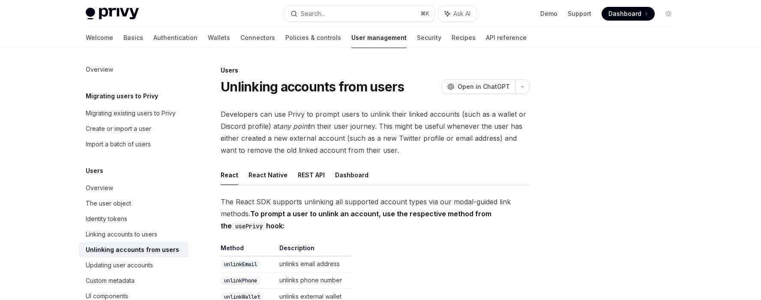  Describe the element at coordinates (112, 14) in the screenshot. I see `img: light logo` at that location.